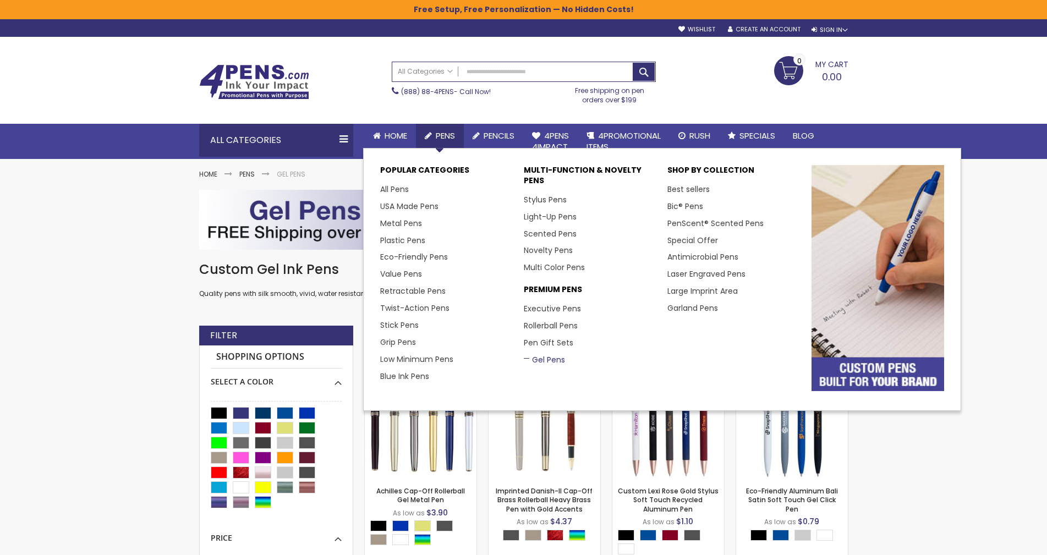 This screenshot has height=555, width=1047. I want to click on span: $4.37, so click(561, 522).